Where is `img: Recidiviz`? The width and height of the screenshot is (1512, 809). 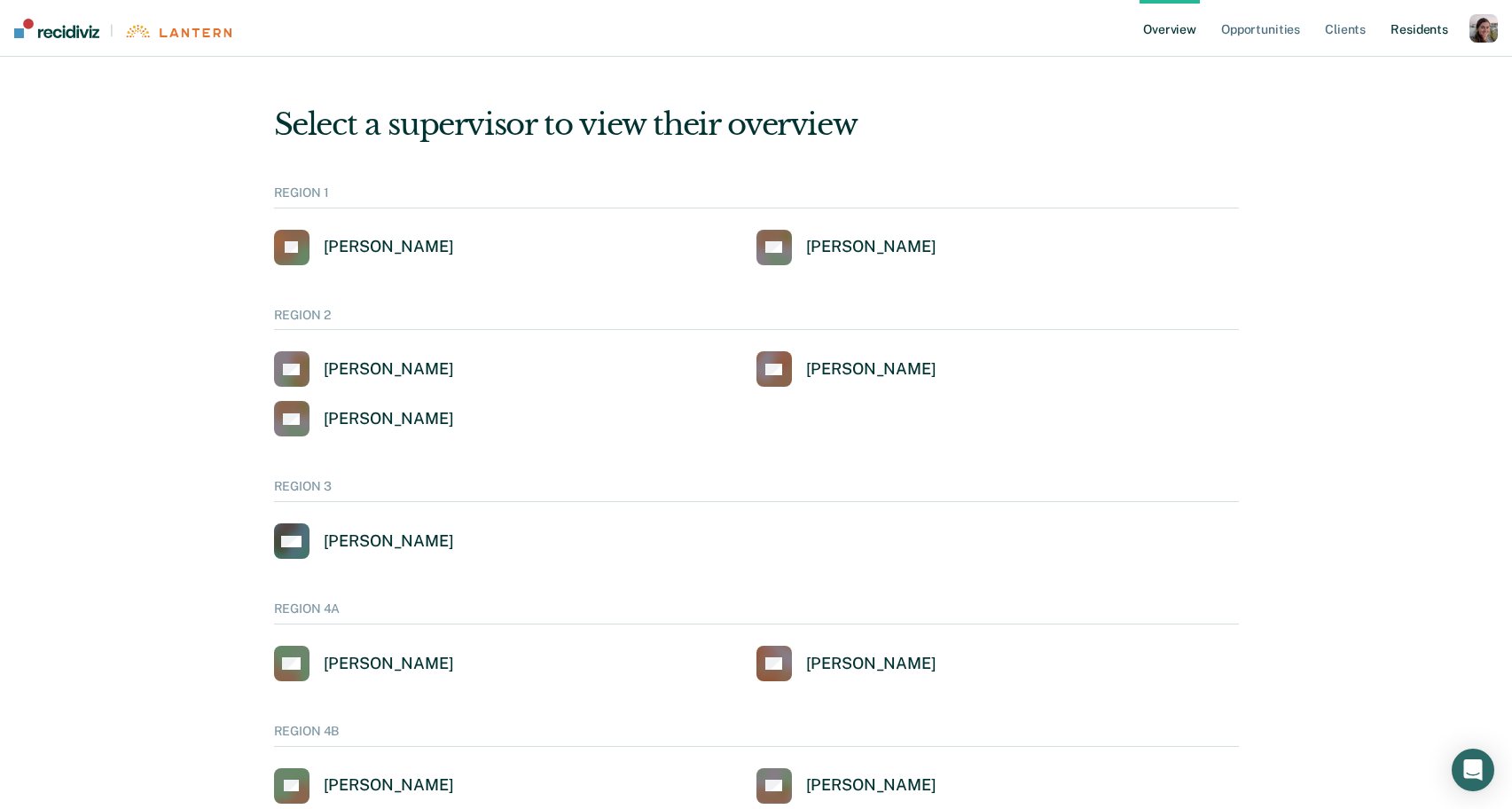 img: Recidiviz is located at coordinates (57, 28).